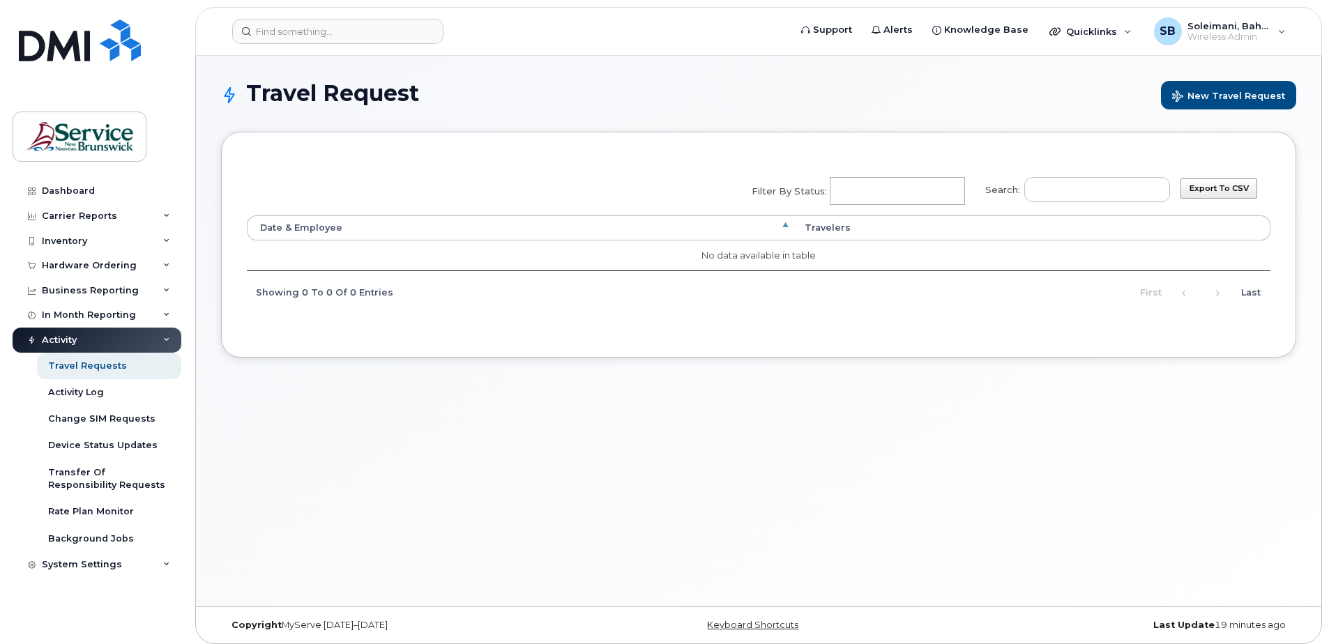 This screenshot has width=1329, height=644. Describe the element at coordinates (1203, 228) in the screenshot. I see `th: : activate to sort column ascending` at that location.